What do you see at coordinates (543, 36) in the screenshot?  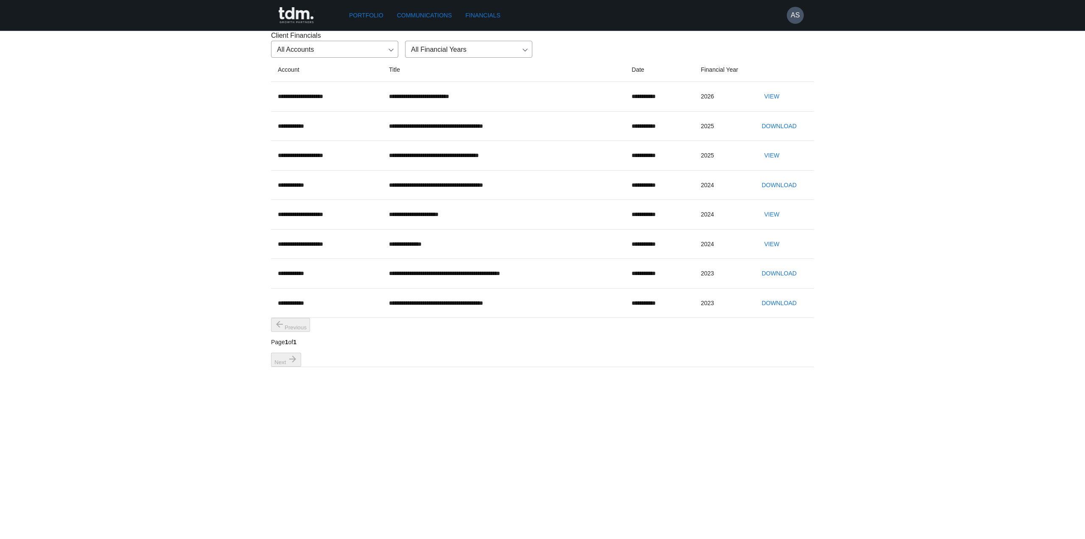 I see `p: Client Financials` at bounding box center [543, 36].